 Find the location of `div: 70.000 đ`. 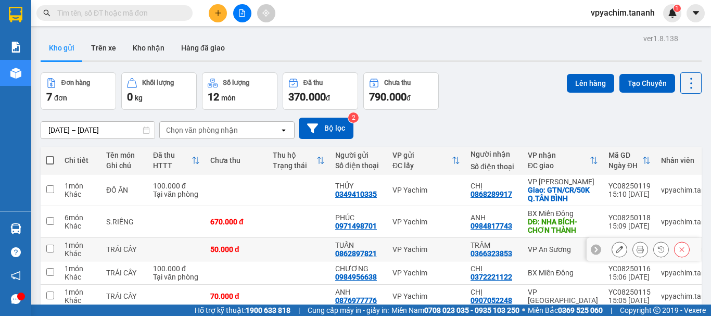

div: 70.000 đ is located at coordinates (236, 296).